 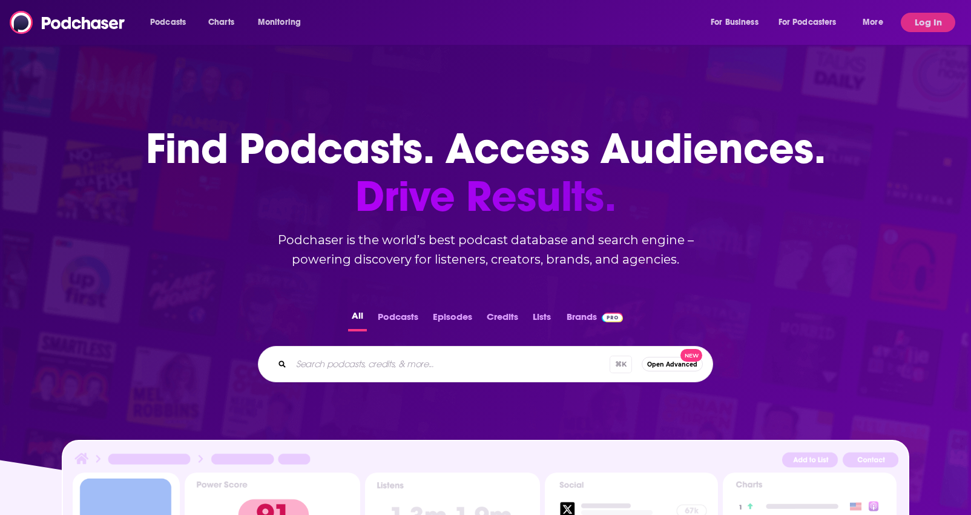 I want to click on button: Podcasts, so click(x=398, y=319).